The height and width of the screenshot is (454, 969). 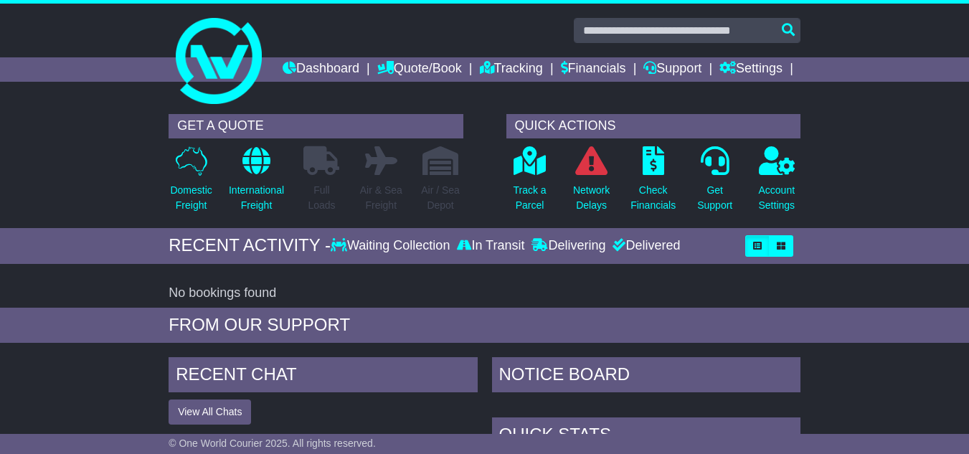 What do you see at coordinates (591, 198) in the screenshot?
I see `p: Network Delays` at bounding box center [591, 198].